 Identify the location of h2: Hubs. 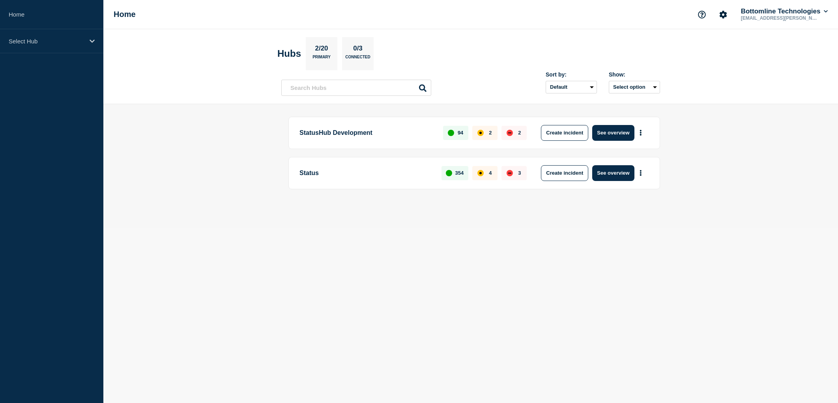
(289, 54).